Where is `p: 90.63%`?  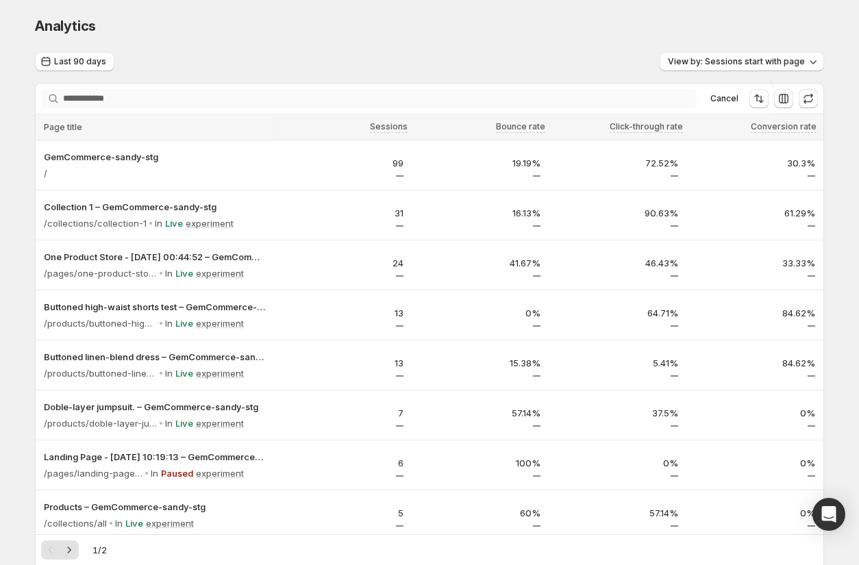 p: 90.63% is located at coordinates (617, 213).